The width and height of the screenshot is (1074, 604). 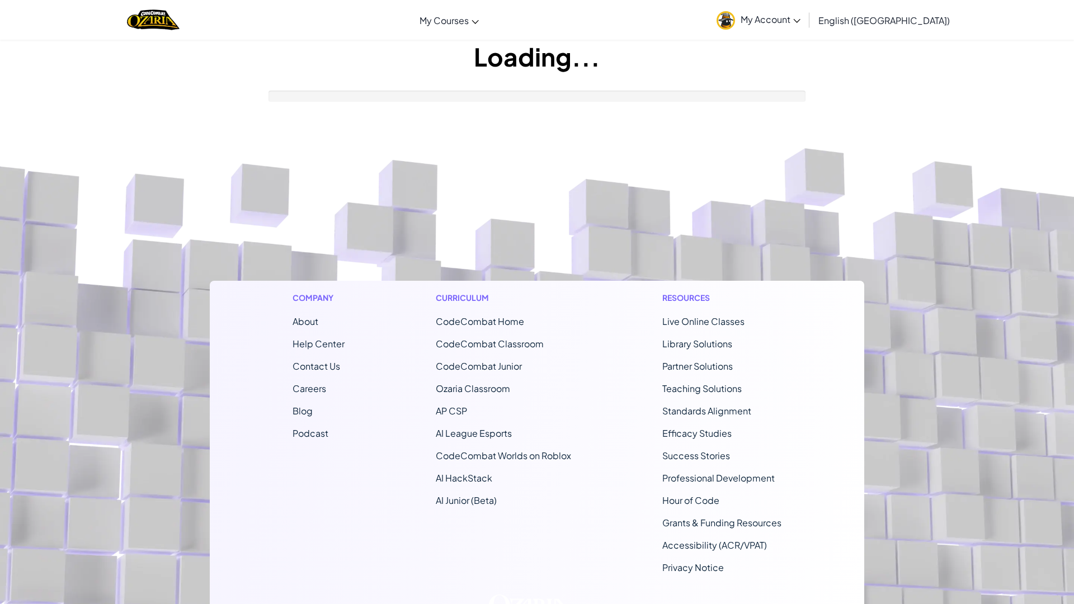 I want to click on a: Privacy Notice, so click(x=693, y=567).